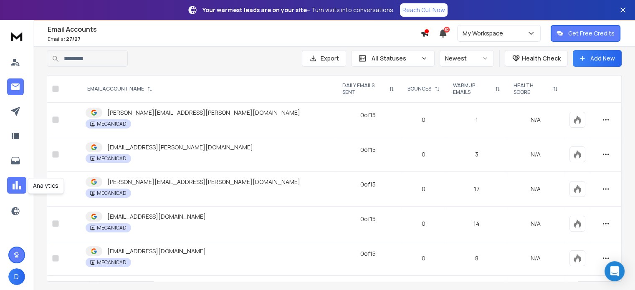 This screenshot has width=635, height=290. I want to click on td: 8, so click(476, 258).